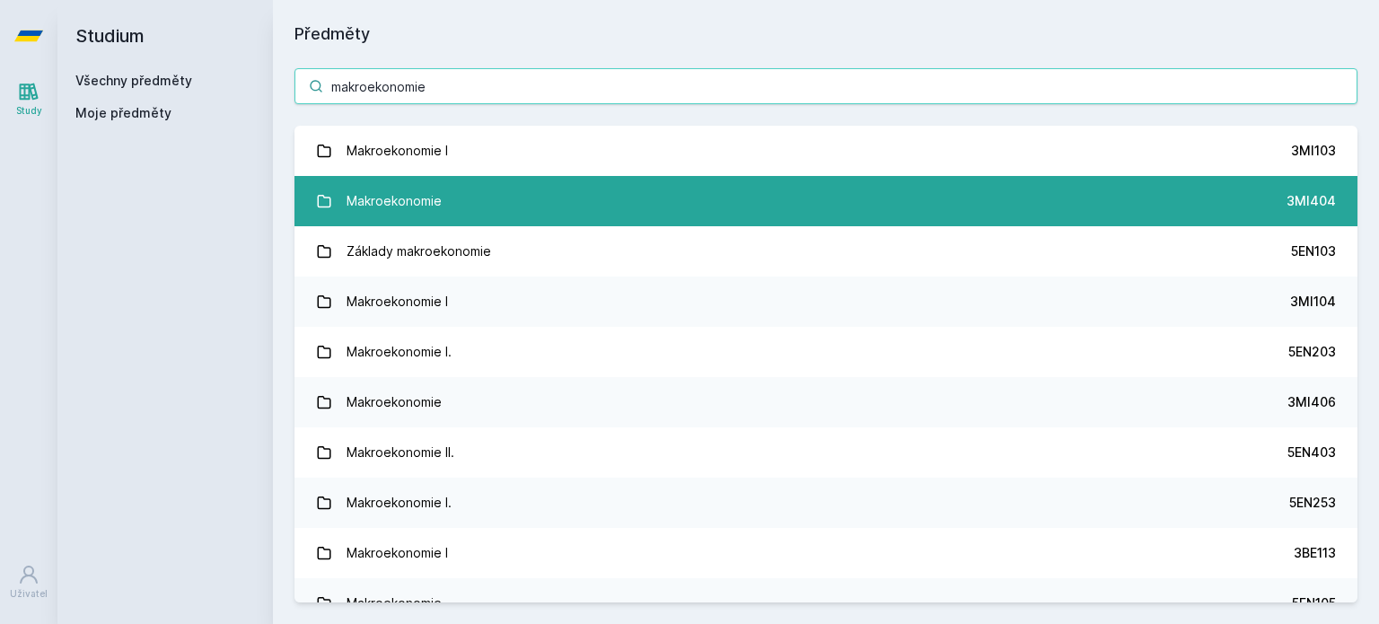 This screenshot has width=1379, height=624. I want to click on div: 3MI103, so click(1313, 151).